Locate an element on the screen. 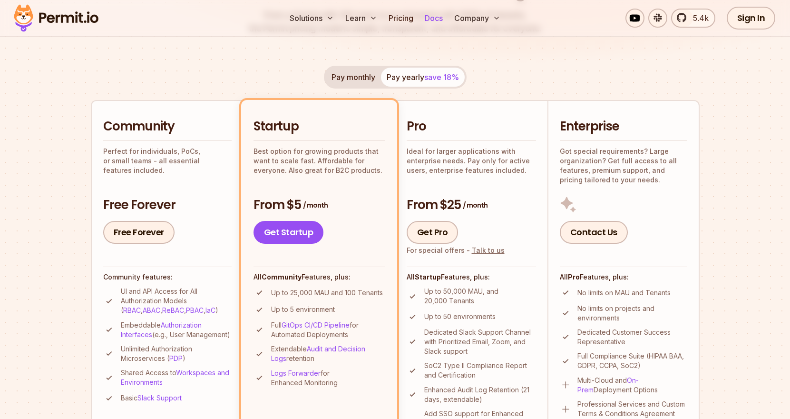  p: Up to 50 environments is located at coordinates (460, 316).